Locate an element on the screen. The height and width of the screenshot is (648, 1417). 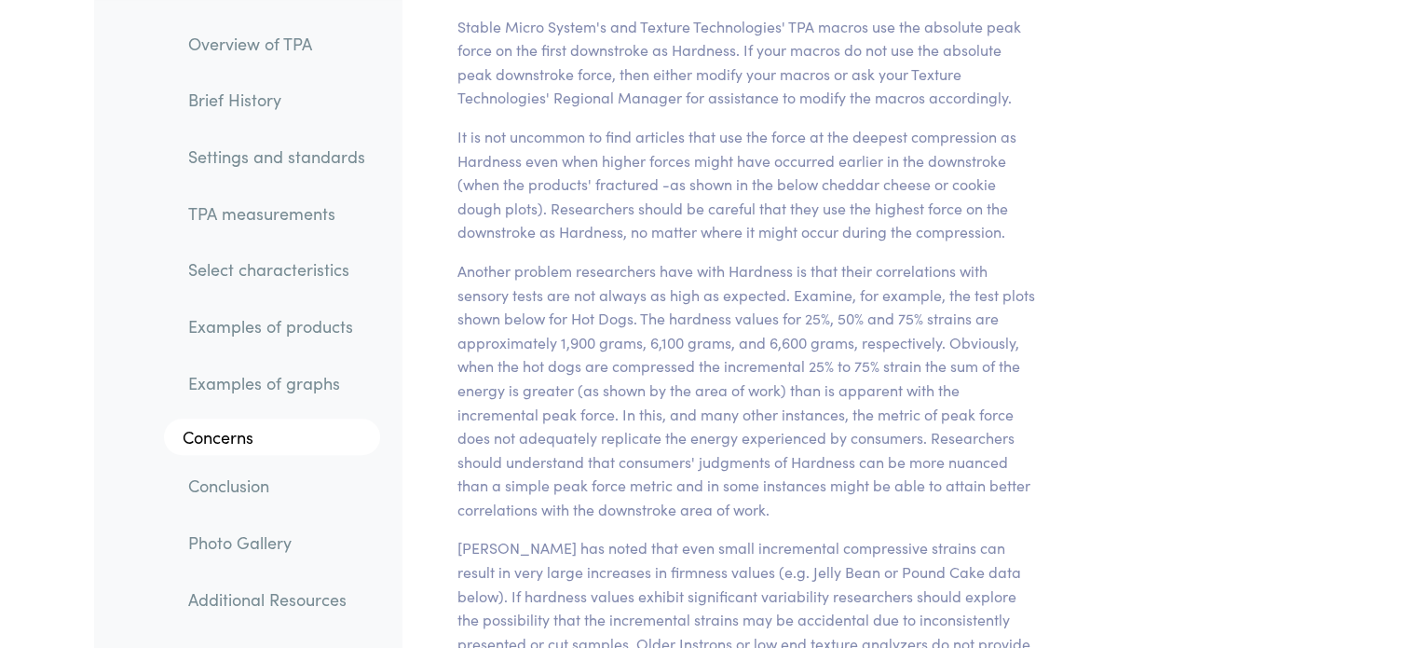
a: Examples of graphs is located at coordinates (277, 383).